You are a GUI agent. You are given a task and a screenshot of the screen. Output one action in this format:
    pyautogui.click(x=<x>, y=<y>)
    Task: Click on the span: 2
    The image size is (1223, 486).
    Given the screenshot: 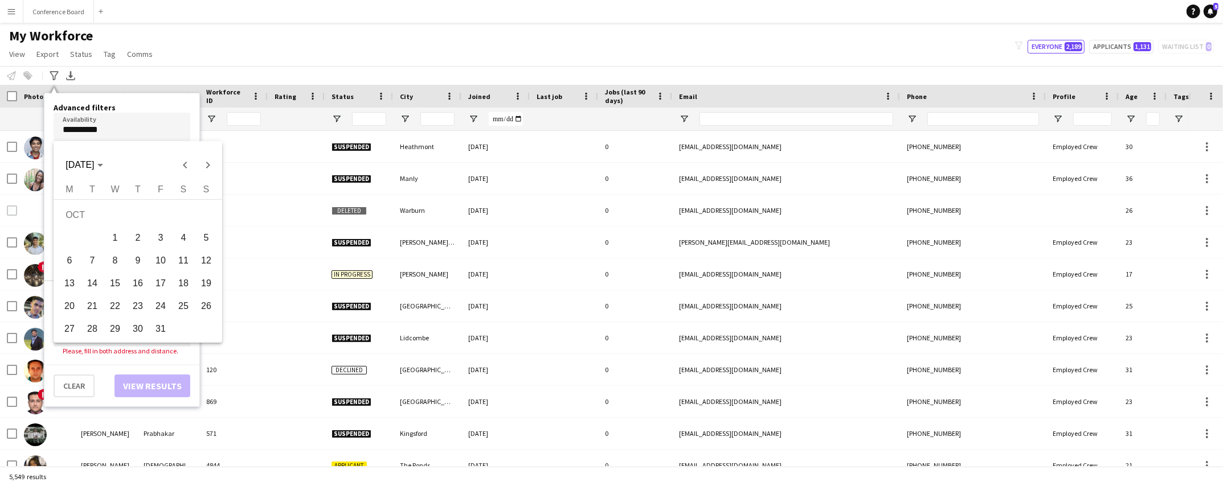 What is the action you would take?
    pyautogui.click(x=138, y=238)
    